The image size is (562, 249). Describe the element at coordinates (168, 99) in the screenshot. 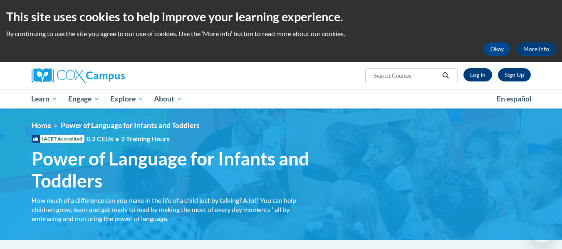

I see `span: About` at that location.